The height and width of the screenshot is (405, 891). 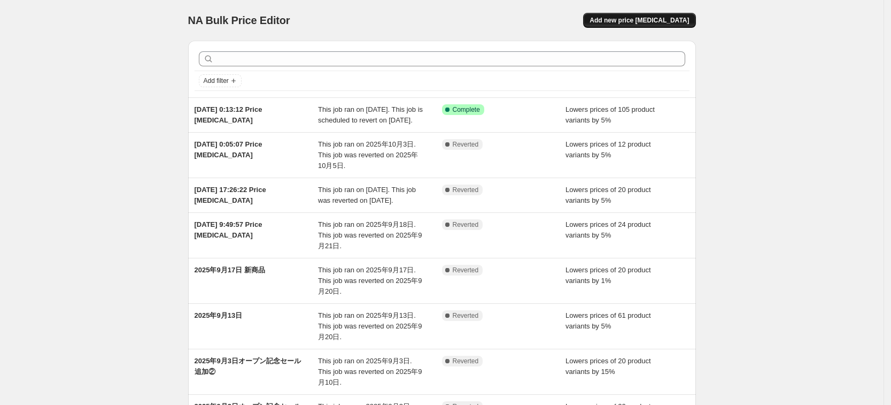 What do you see at coordinates (608, 195) in the screenshot?
I see `span: Lowers prices of 20 product variants by 5%` at bounding box center [608, 195].